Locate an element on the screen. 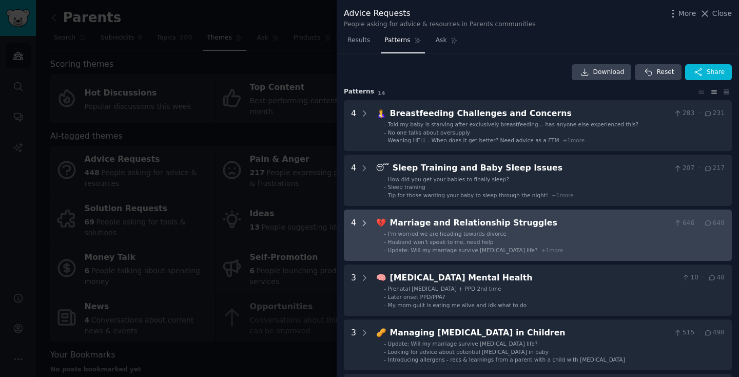  span: Husband won't speak to me, need help is located at coordinates (441, 242).